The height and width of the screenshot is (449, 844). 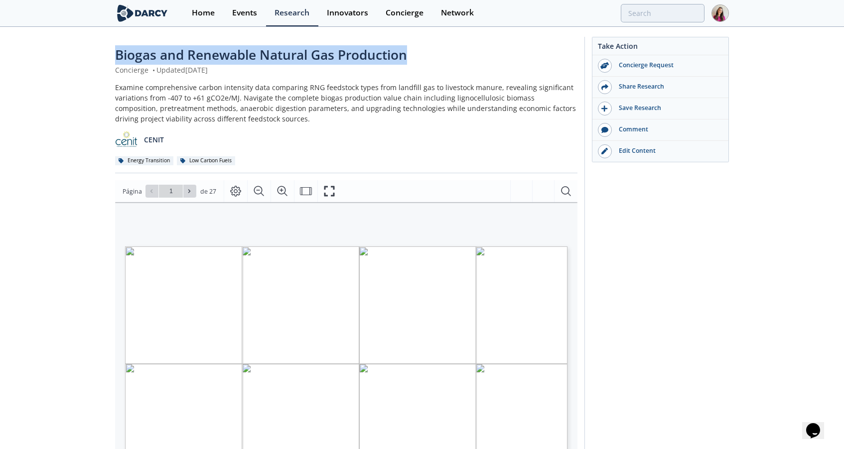 What do you see at coordinates (405, 13) in the screenshot?
I see `div: Concierge` at bounding box center [405, 13].